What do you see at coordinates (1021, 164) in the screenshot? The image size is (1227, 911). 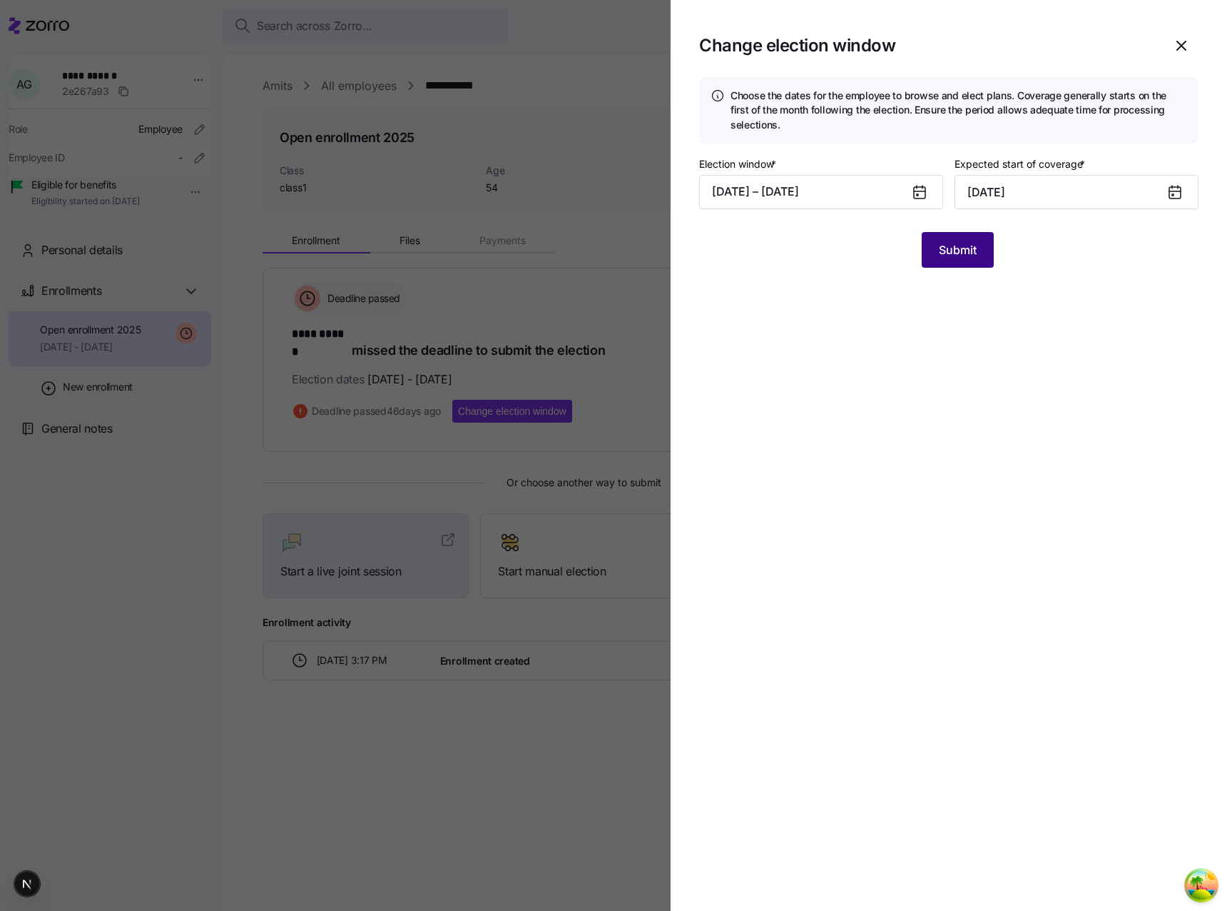 I see `label: Expected start of coverage` at bounding box center [1021, 164].